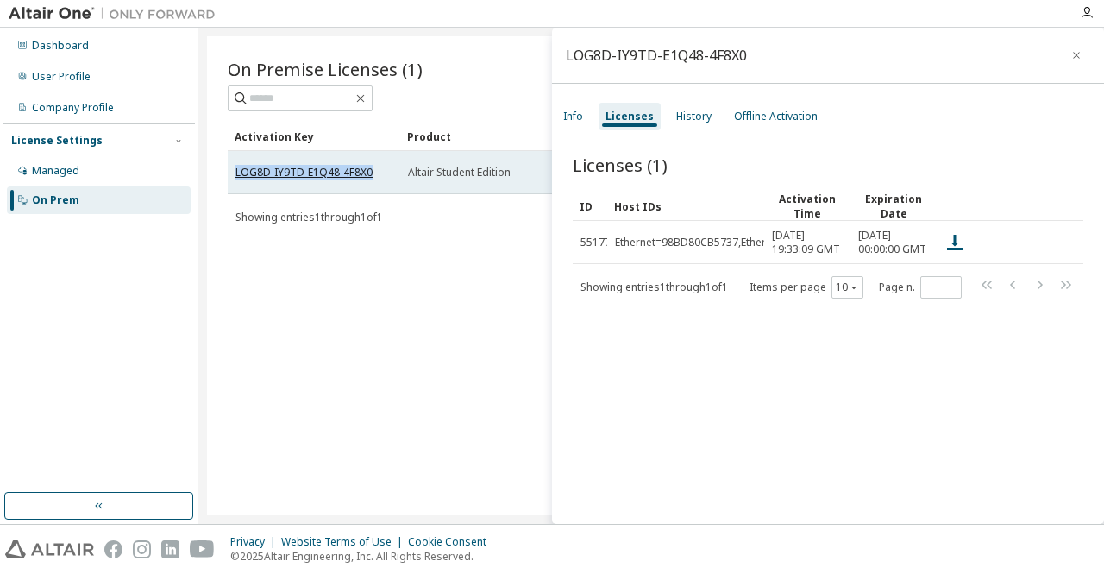  I want to click on div: Licenses, so click(630, 116).